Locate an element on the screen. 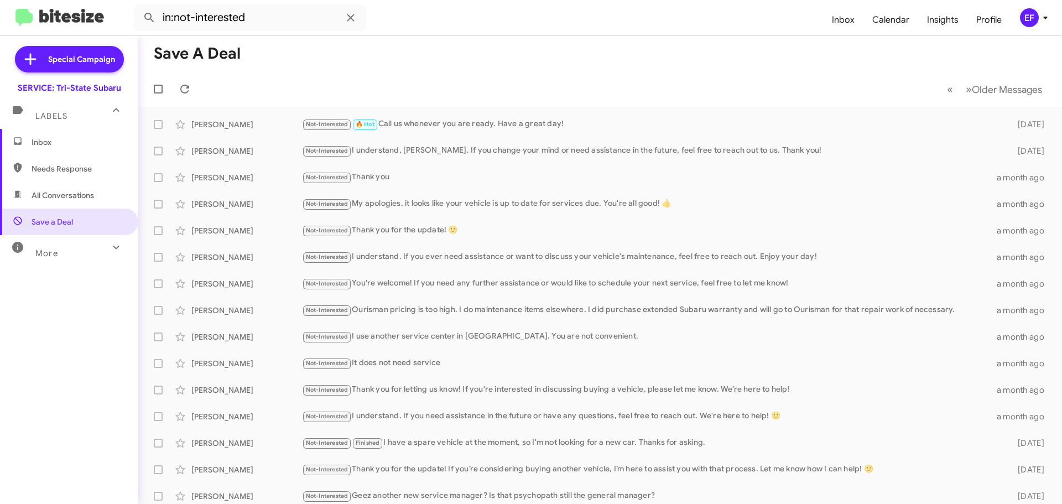 The image size is (1062, 504). span: All Conversations is located at coordinates (63, 195).